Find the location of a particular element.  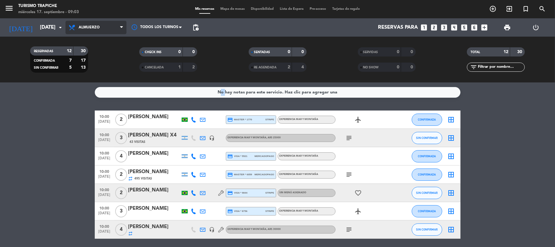

strong: 5 is located at coordinates (70, 67).